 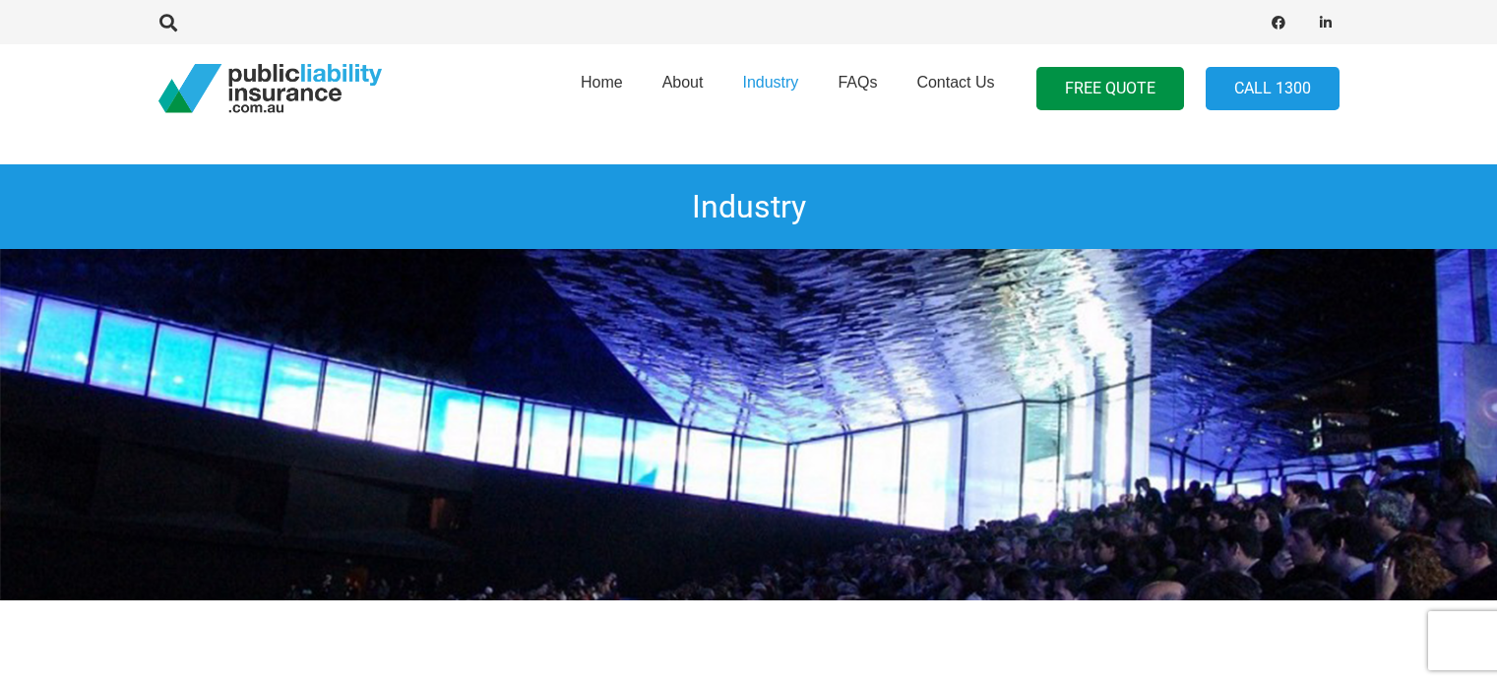 What do you see at coordinates (955, 82) in the screenshot?
I see `span: Contact Us` at bounding box center [955, 82].